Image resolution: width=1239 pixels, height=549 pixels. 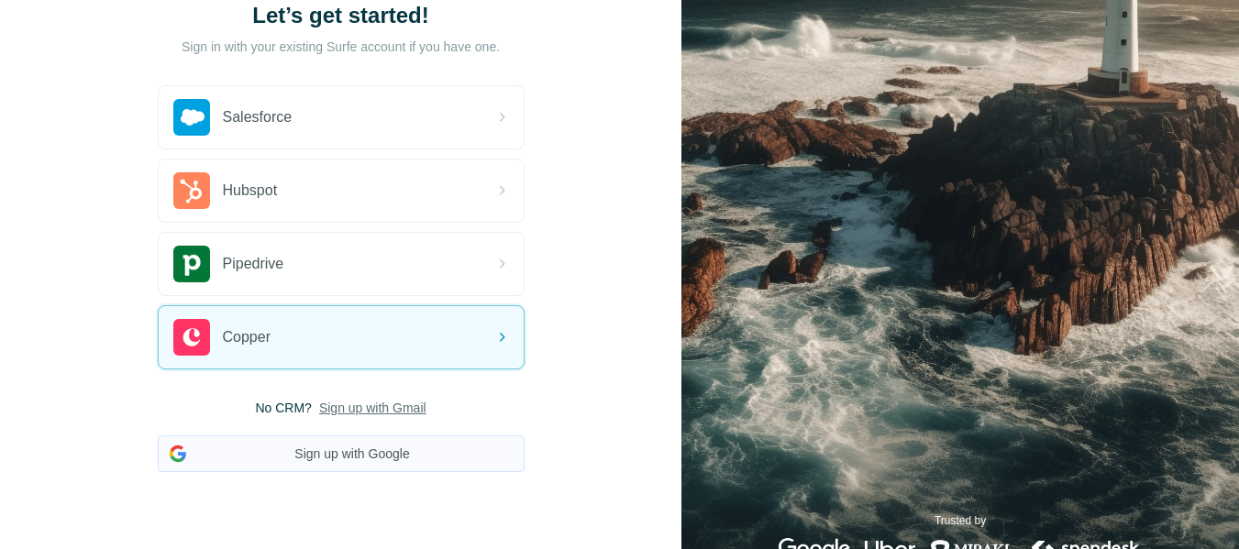 I want to click on span: Sign up with Gmail, so click(x=372, y=408).